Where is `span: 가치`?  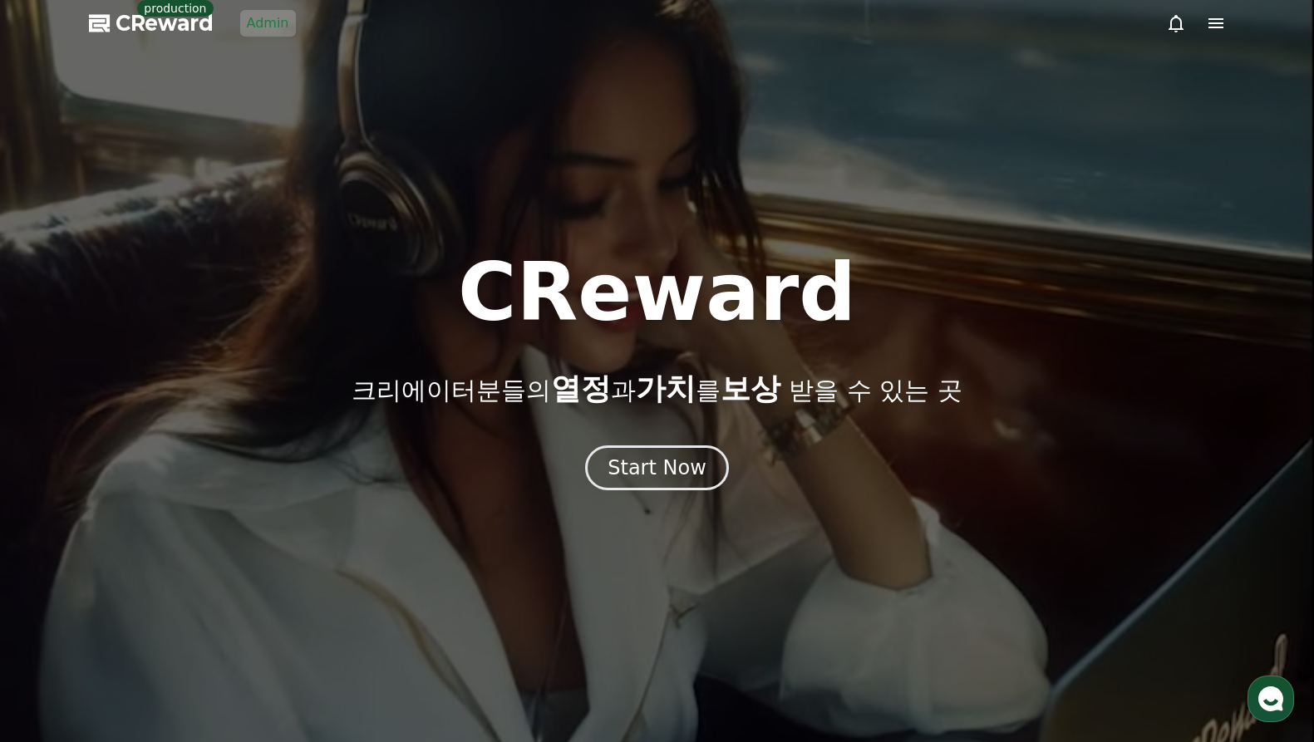 span: 가치 is located at coordinates (666, 388).